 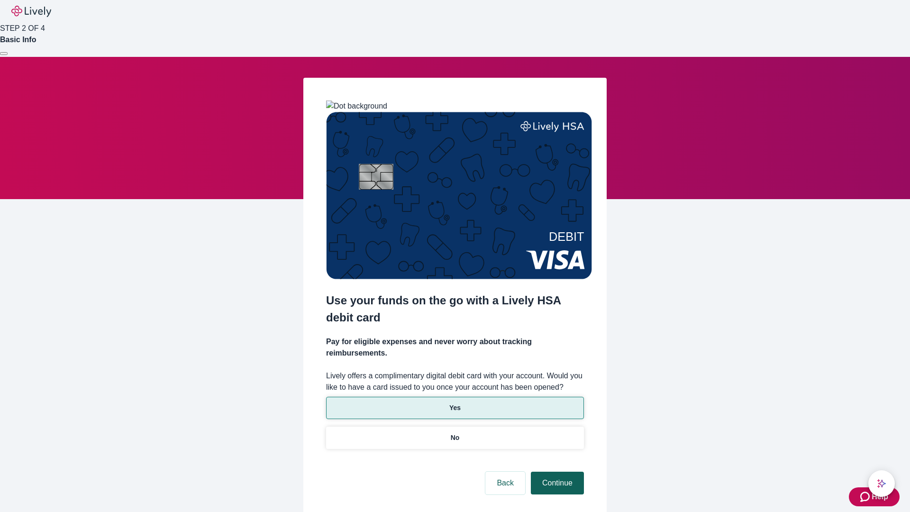 I want to click on img: Lively, so click(x=31, y=11).